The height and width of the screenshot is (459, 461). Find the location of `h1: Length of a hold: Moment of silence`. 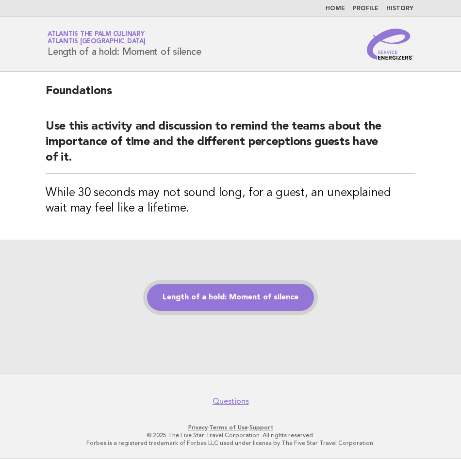

h1: Length of a hold: Moment of silence is located at coordinates (124, 44).